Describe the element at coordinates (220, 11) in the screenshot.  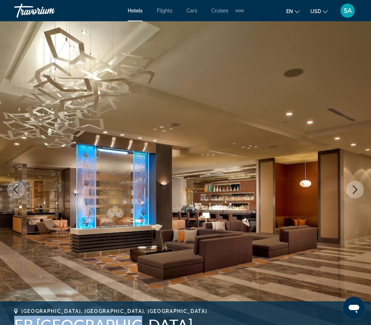
I see `a: Cruises` at that location.